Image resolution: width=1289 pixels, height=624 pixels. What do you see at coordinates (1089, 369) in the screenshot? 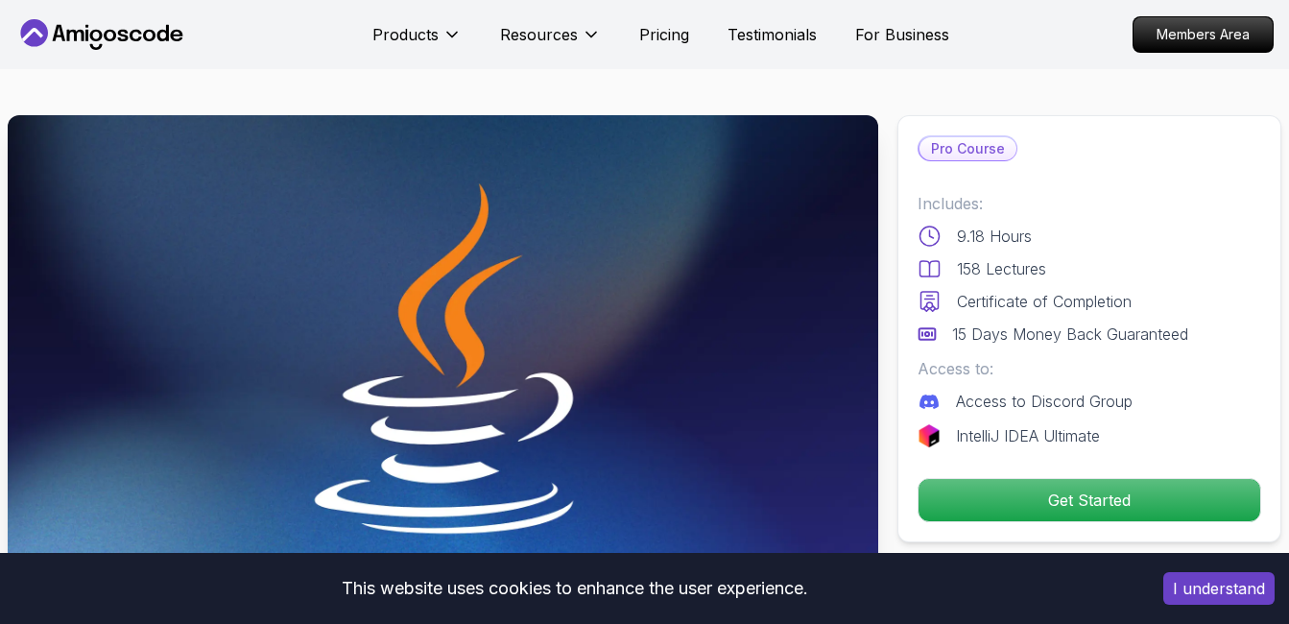
I see `p: Access to:` at bounding box center [1089, 369].